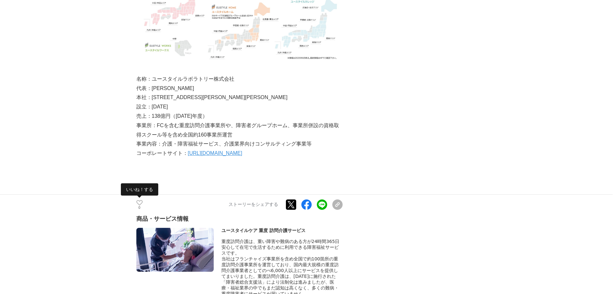 This screenshot has height=294, width=614. What do you see at coordinates (239, 218) in the screenshot?
I see `div: 商品・サービス情報` at bounding box center [239, 218].